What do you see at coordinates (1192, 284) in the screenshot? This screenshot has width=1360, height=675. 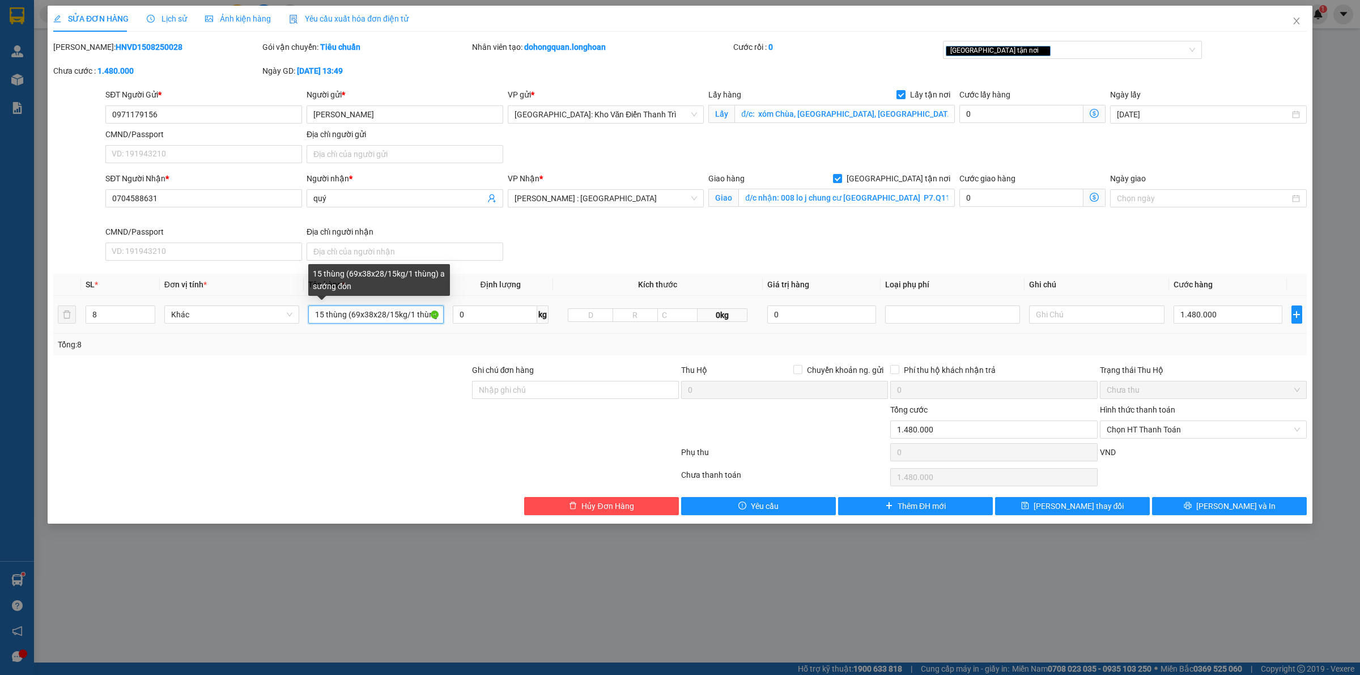 I see `span: Cước hàng` at bounding box center [1192, 284].